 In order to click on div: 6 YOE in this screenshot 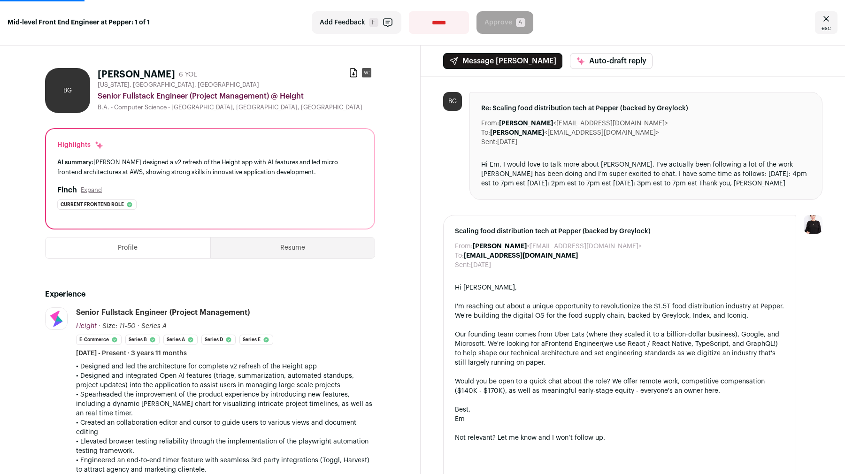, I will do `click(188, 75)`.